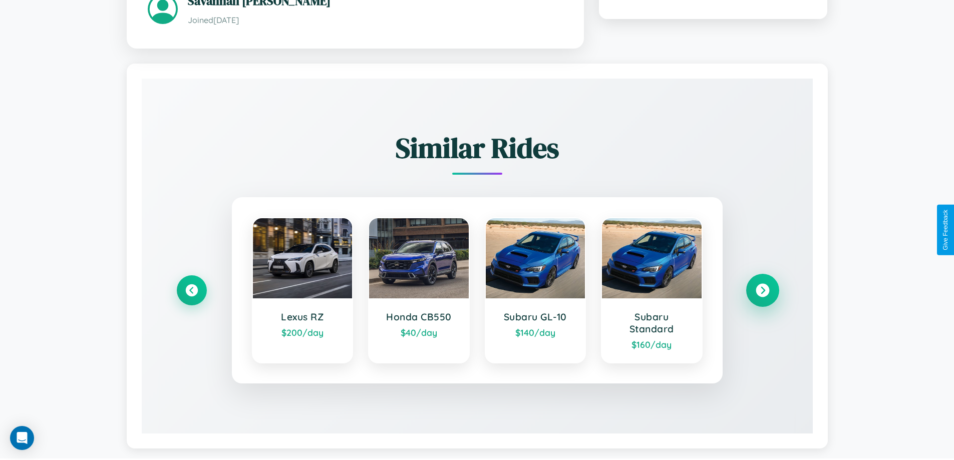 This screenshot has width=954, height=460. What do you see at coordinates (651, 323) in the screenshot?
I see `h3: Subaru Standard` at bounding box center [651, 323].